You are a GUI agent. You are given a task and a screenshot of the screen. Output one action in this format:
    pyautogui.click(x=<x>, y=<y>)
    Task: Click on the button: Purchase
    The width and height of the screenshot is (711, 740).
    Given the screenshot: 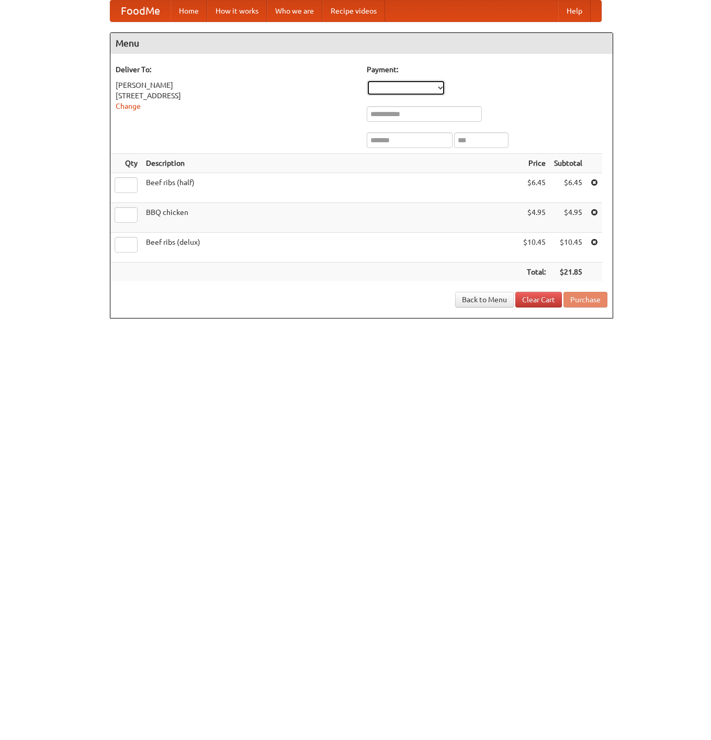 What is the action you would take?
    pyautogui.click(x=585, y=300)
    